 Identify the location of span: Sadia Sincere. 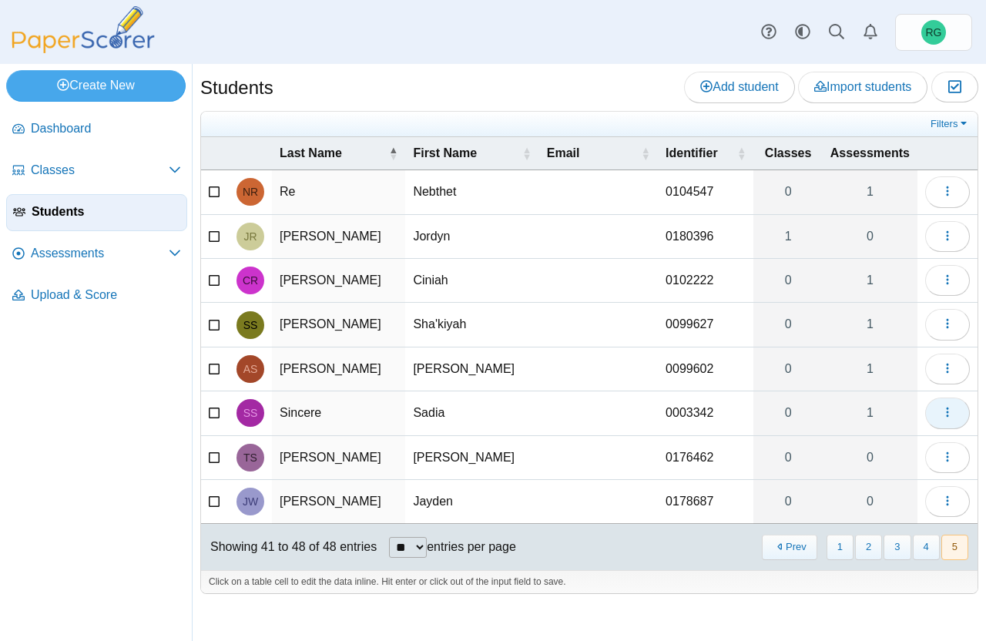
(250, 413).